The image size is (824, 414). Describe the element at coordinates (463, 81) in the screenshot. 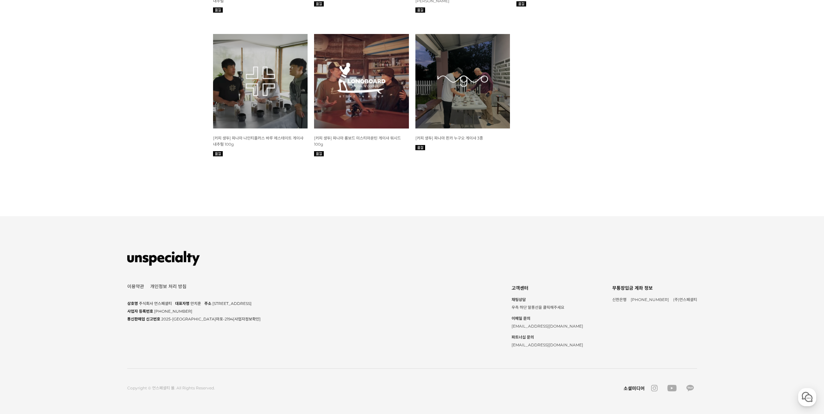

I see `img: 파나마 핀카 누구오 게이샤 생두 3종` at that location.